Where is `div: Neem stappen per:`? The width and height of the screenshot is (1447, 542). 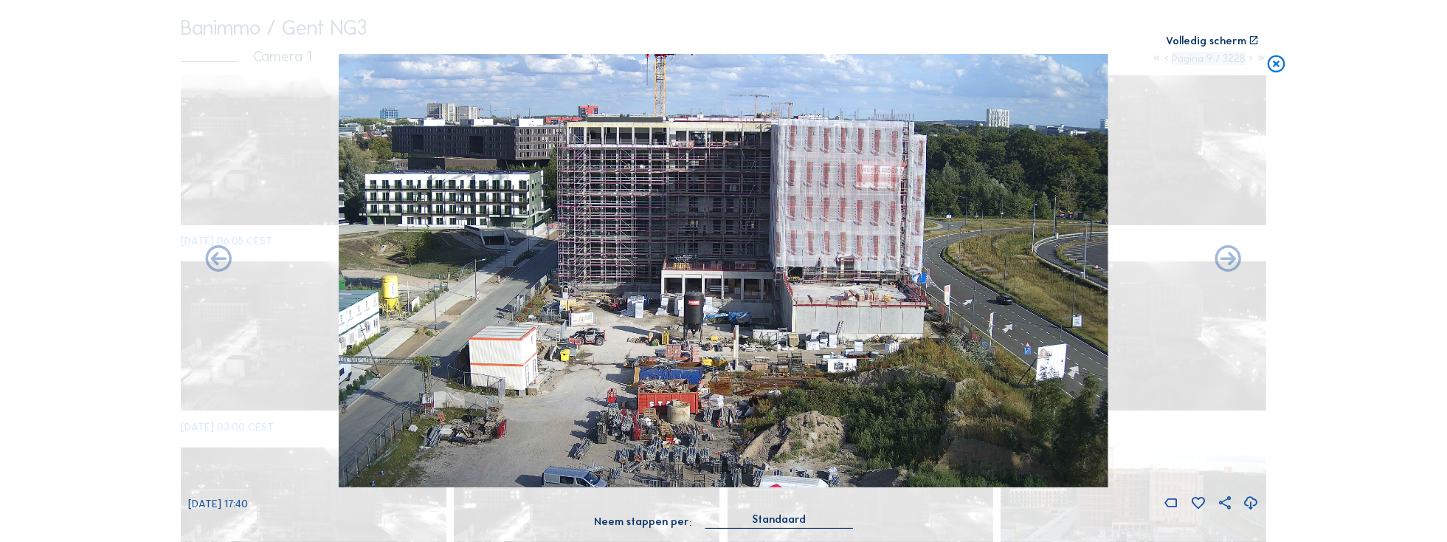 div: Neem stappen per: is located at coordinates (643, 521).